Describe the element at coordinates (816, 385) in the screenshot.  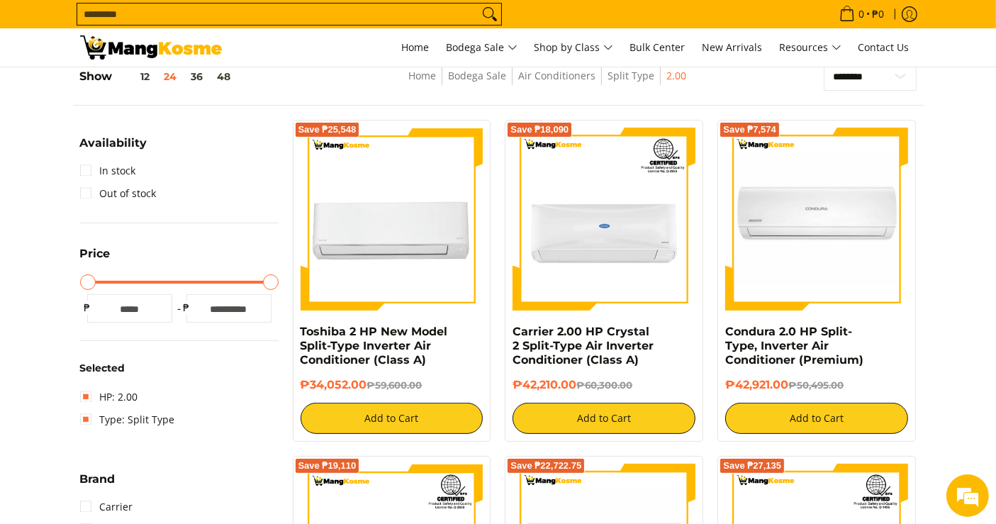
I see `h6: ₱42,921.00` at that location.